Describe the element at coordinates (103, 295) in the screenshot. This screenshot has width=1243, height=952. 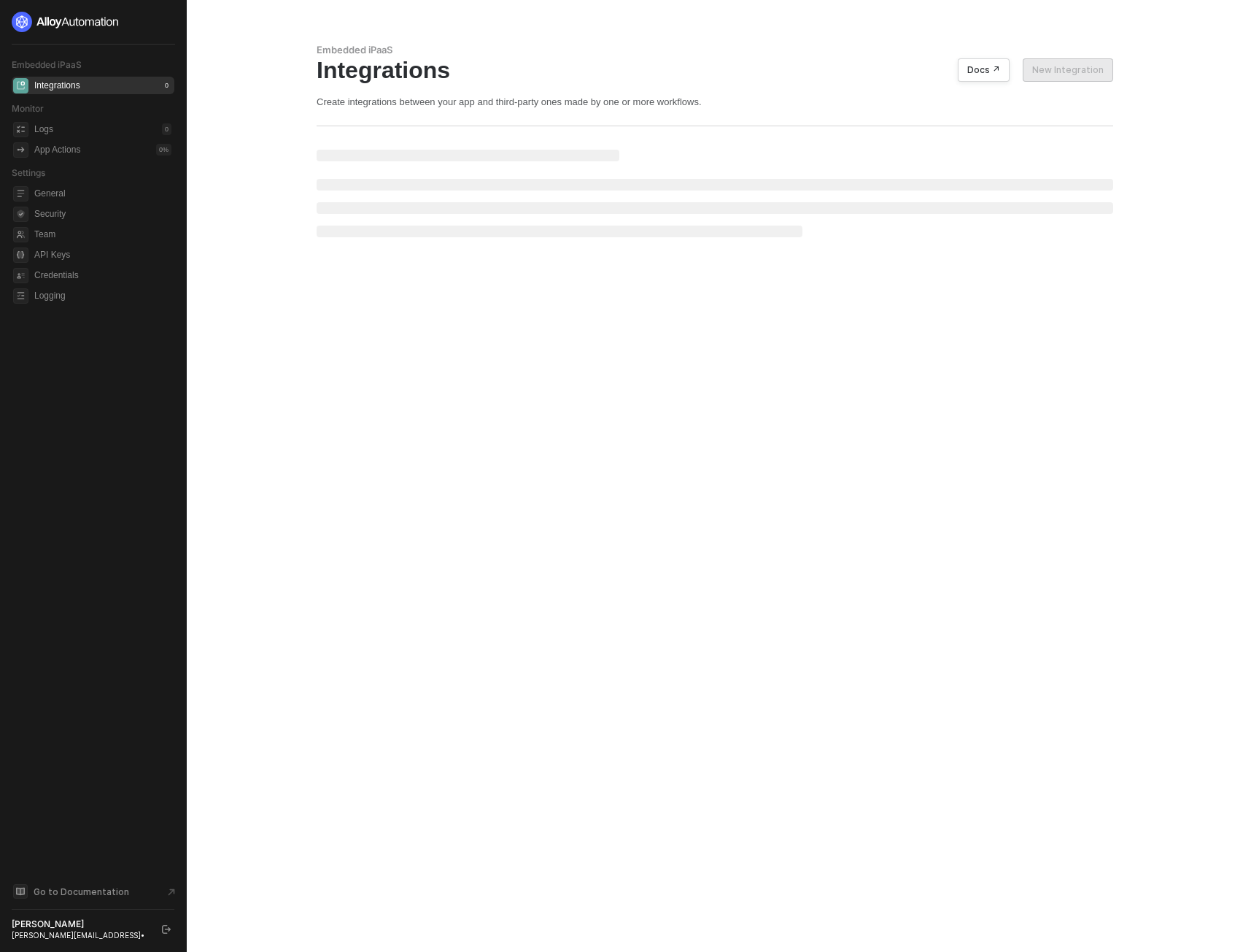
I see `span: Logging` at that location.